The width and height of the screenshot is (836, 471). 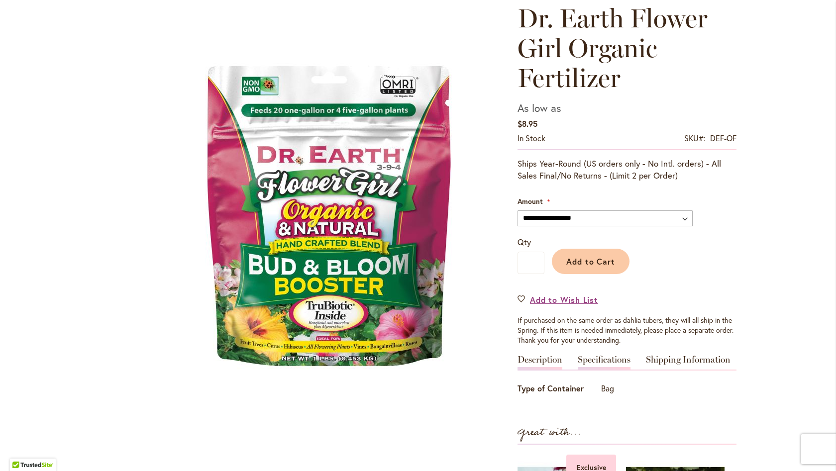 I want to click on div: If purchased on the same order as dahlia tubers, they will all ship in the Spring. If this item i..., so click(x=627, y=330).